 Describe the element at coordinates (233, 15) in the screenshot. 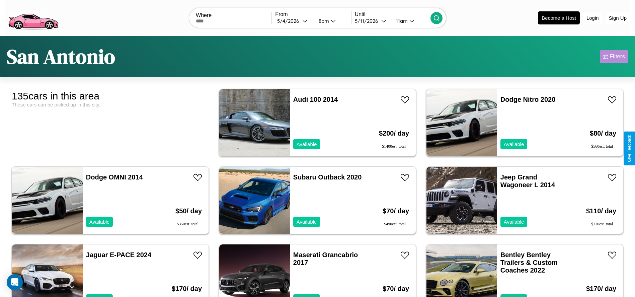

I see `label: Where` at that location.